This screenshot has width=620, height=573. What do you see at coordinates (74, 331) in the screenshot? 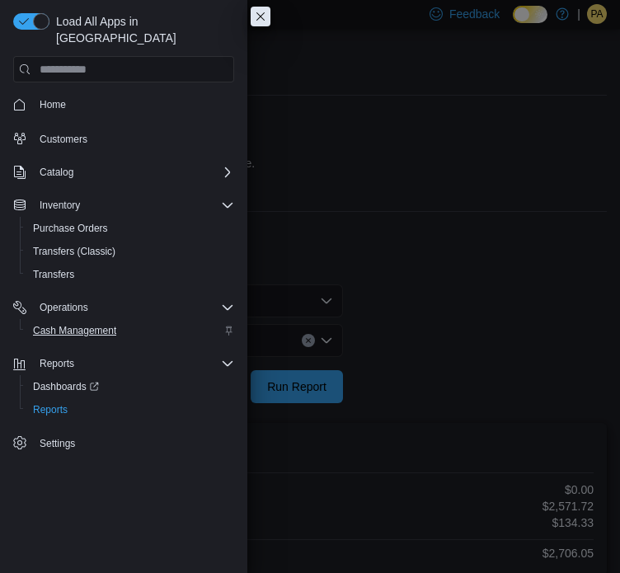
I see `a: Cash Management` at bounding box center [74, 331].